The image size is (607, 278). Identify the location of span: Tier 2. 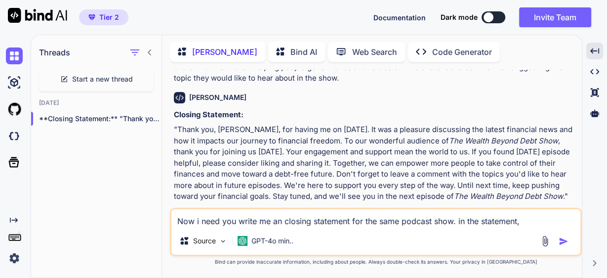
(109, 17).